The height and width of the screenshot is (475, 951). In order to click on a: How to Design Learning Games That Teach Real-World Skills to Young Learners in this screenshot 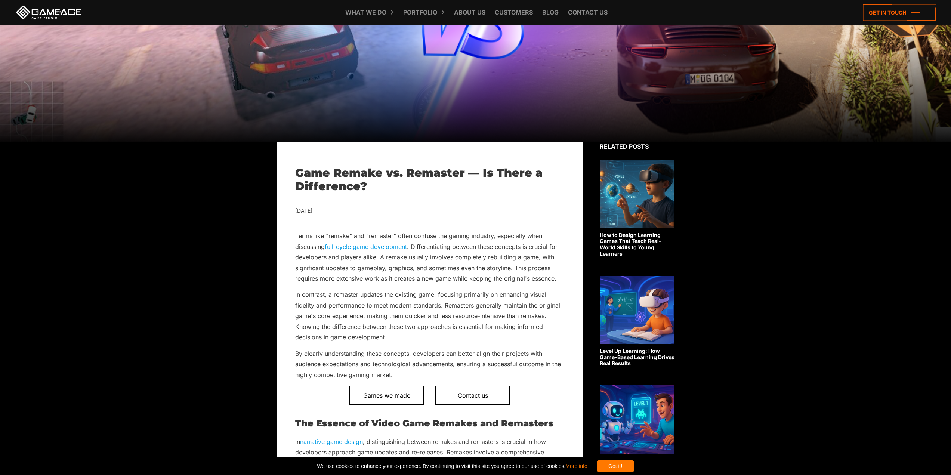, I will do `click(637, 208)`.